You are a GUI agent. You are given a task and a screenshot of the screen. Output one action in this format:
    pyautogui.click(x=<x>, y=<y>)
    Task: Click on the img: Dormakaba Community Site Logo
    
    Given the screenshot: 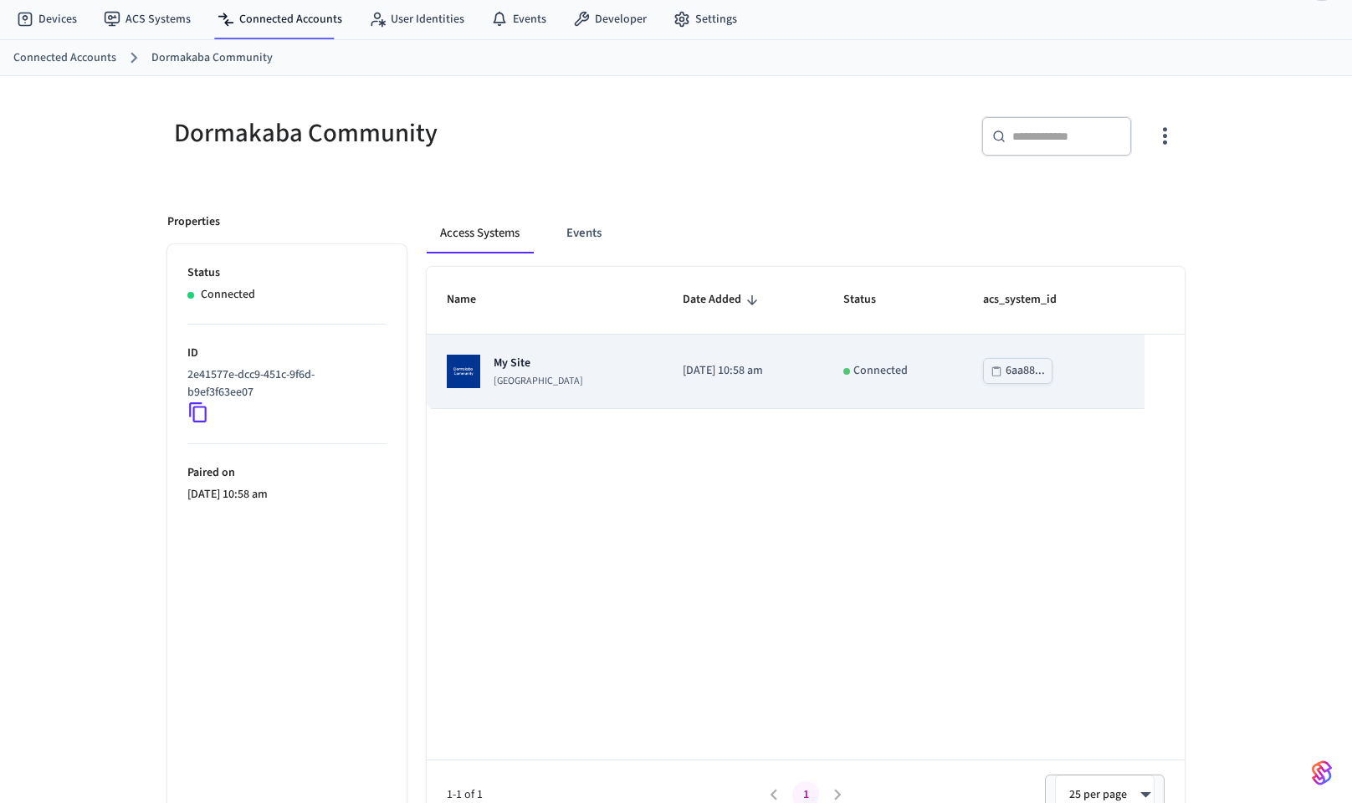 What is the action you would take?
    pyautogui.click(x=464, y=372)
    